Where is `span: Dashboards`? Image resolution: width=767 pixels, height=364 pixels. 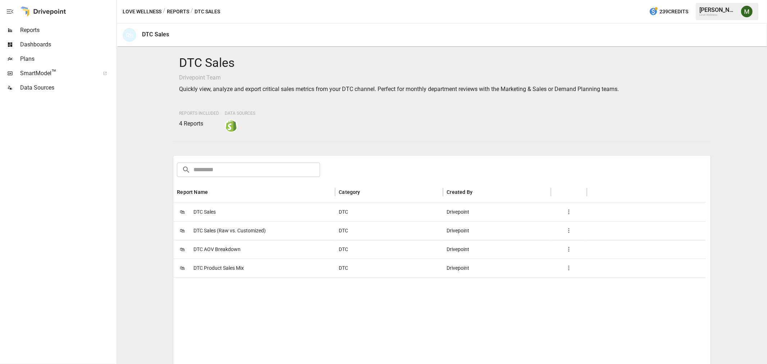 span: Dashboards is located at coordinates (68, 45).